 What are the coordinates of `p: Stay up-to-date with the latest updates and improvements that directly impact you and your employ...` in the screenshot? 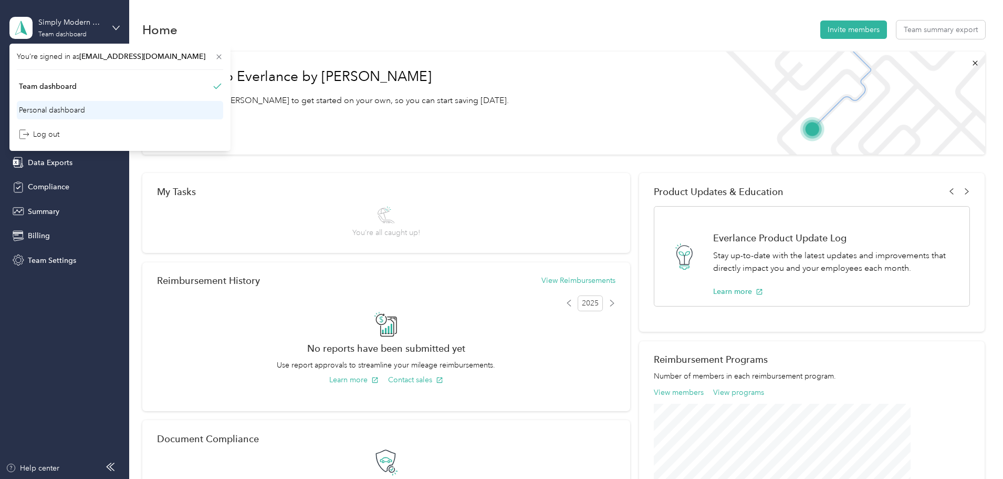 It's located at (836, 262).